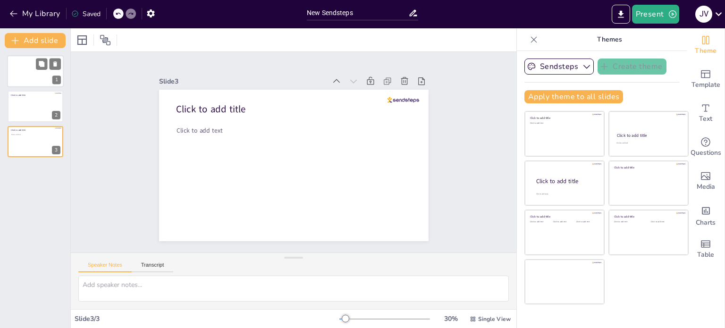 The height and width of the screenshot is (328, 725). Describe the element at coordinates (656, 14) in the screenshot. I see `button: Present` at that location.